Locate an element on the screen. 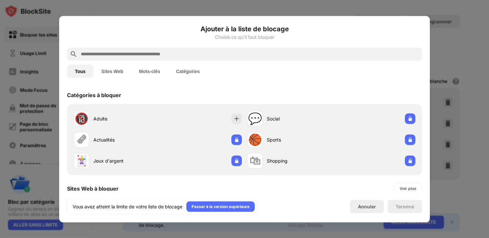 The image size is (489, 238). div: Annuler is located at coordinates (367, 206).